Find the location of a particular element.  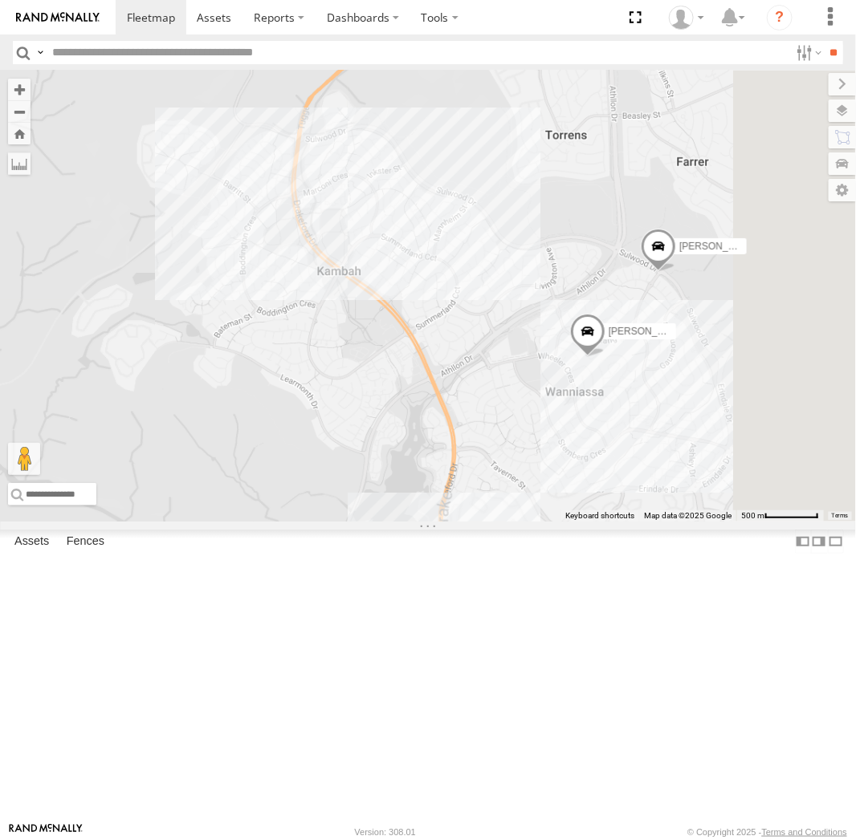

div: Helen Mason is located at coordinates (686, 18).